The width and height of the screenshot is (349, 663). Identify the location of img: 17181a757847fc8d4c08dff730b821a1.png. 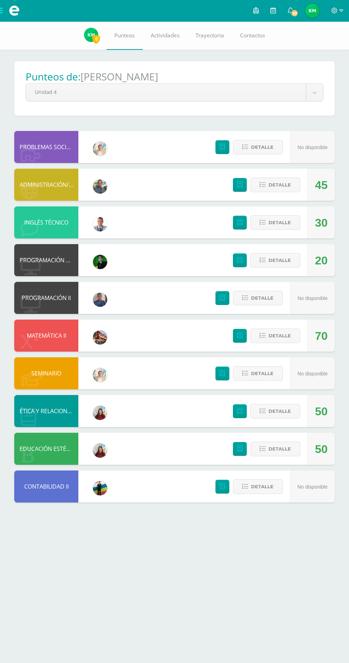
(100, 186).